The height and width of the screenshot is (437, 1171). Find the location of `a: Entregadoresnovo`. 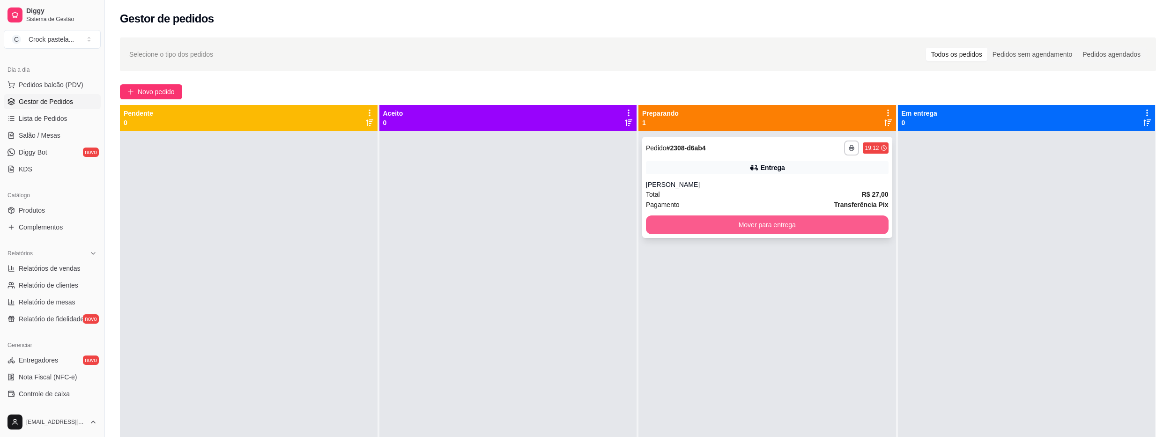

a: Entregadoresnovo is located at coordinates (52, 360).